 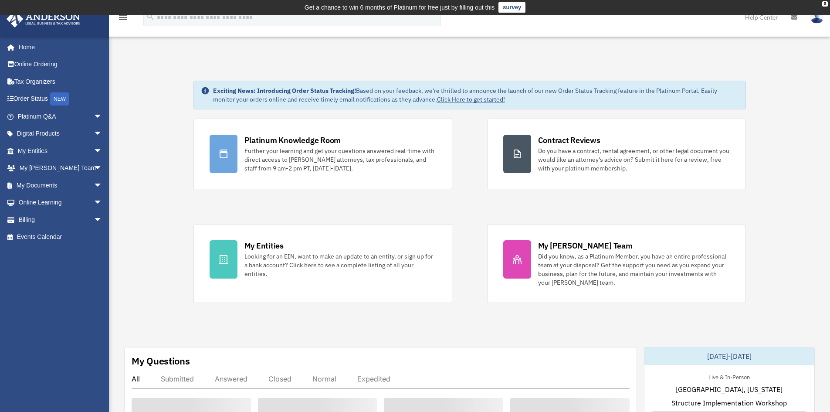 What do you see at coordinates (569, 140) in the screenshot?
I see `div: Contract Reviews` at bounding box center [569, 140].